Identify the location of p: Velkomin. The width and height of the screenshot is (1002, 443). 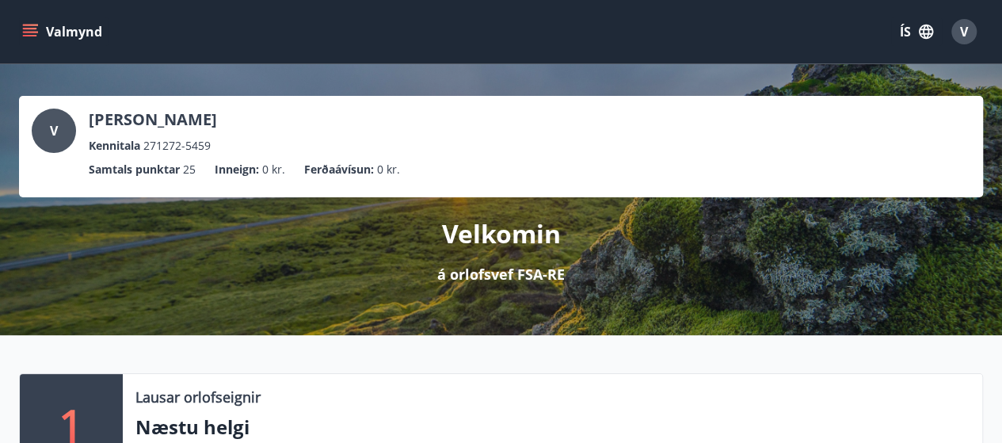
(501, 234).